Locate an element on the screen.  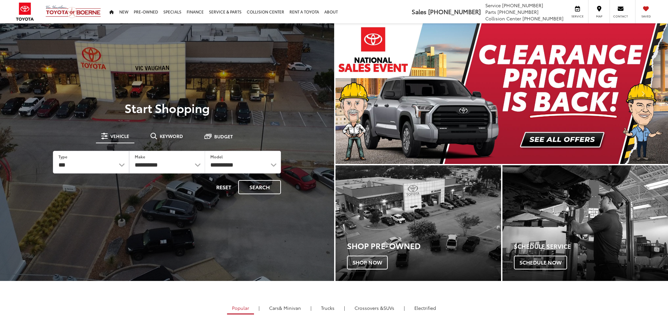
span: Parts is located at coordinates (491, 12).